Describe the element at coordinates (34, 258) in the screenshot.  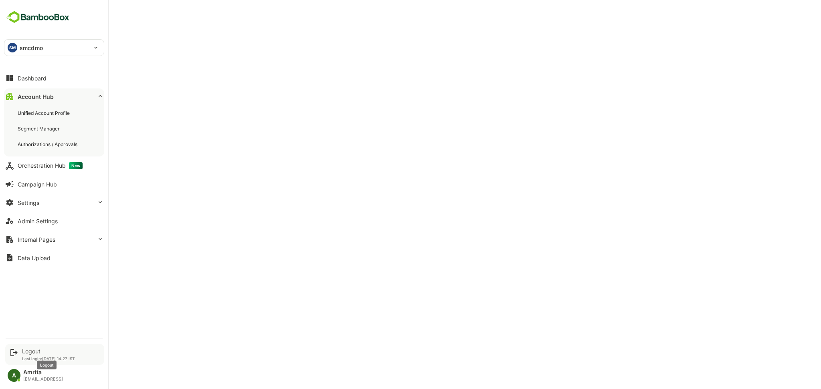
I see `div: Data Upload` at that location.